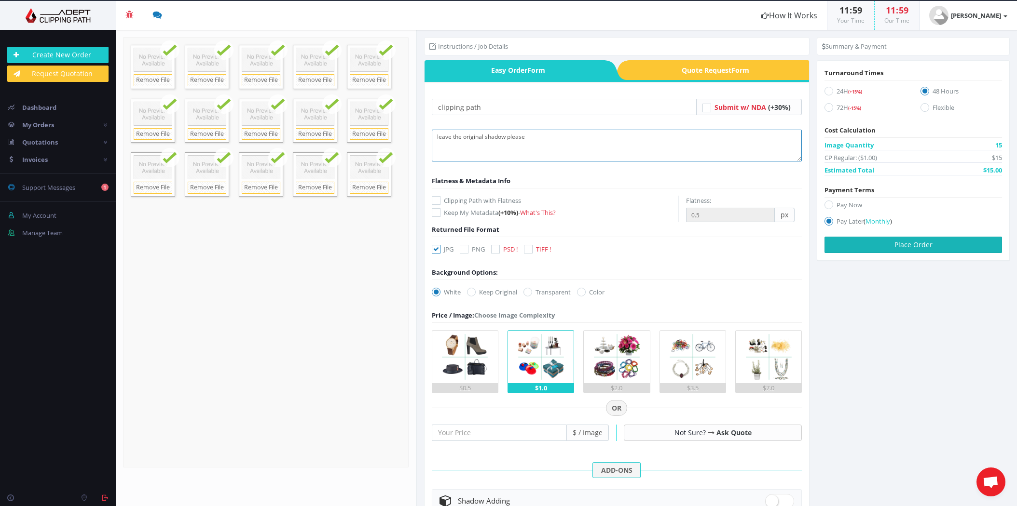  What do you see at coordinates (897, 20) in the screenshot?
I see `small: Our Time` at bounding box center [897, 20].